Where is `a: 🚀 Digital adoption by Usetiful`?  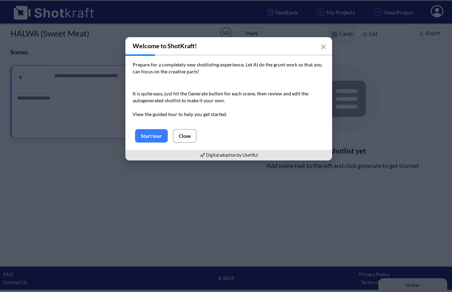 a: 🚀 Digital adoption by Usetiful is located at coordinates (229, 155).